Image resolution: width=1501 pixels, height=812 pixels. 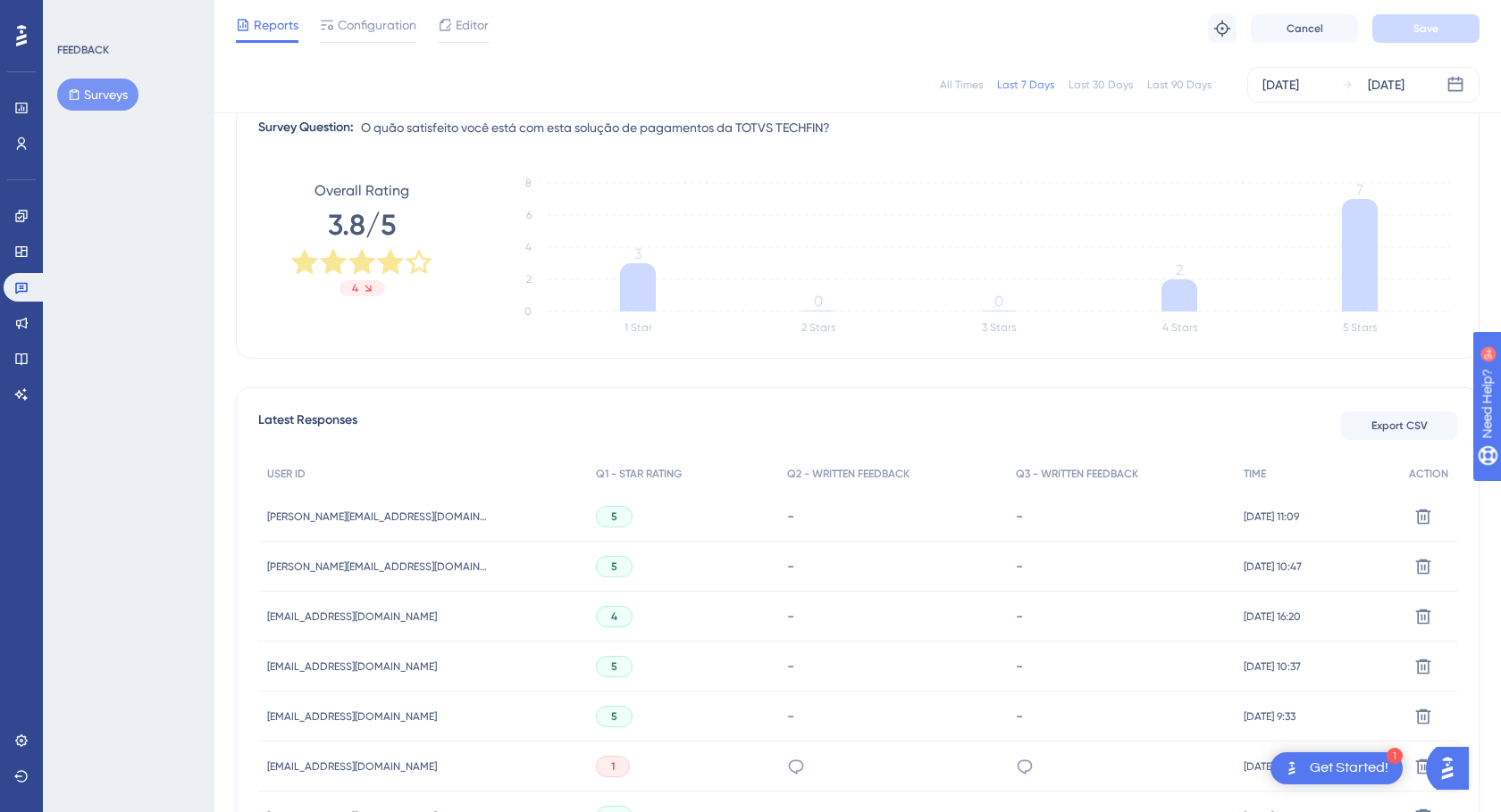 What do you see at coordinates (1304, 29) in the screenshot?
I see `span: Cancel` at bounding box center [1304, 29].